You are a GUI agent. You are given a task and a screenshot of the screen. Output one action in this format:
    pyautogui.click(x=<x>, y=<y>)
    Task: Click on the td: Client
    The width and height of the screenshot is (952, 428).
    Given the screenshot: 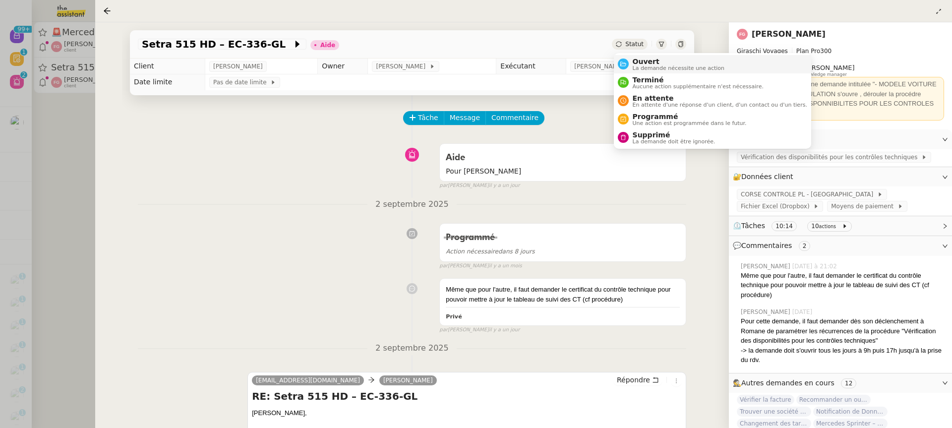 What is the action you would take?
    pyautogui.click(x=168, y=66)
    